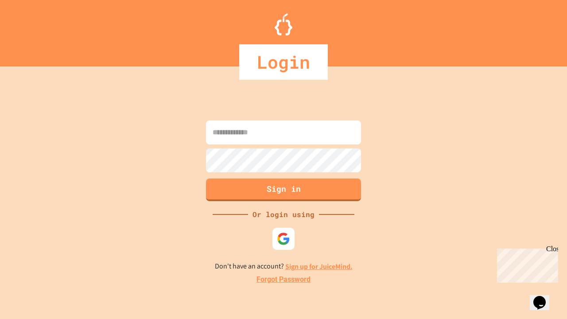 This screenshot has width=567, height=319. Describe the element at coordinates (284, 266) in the screenshot. I see `p: Don't have an account?` at that location.